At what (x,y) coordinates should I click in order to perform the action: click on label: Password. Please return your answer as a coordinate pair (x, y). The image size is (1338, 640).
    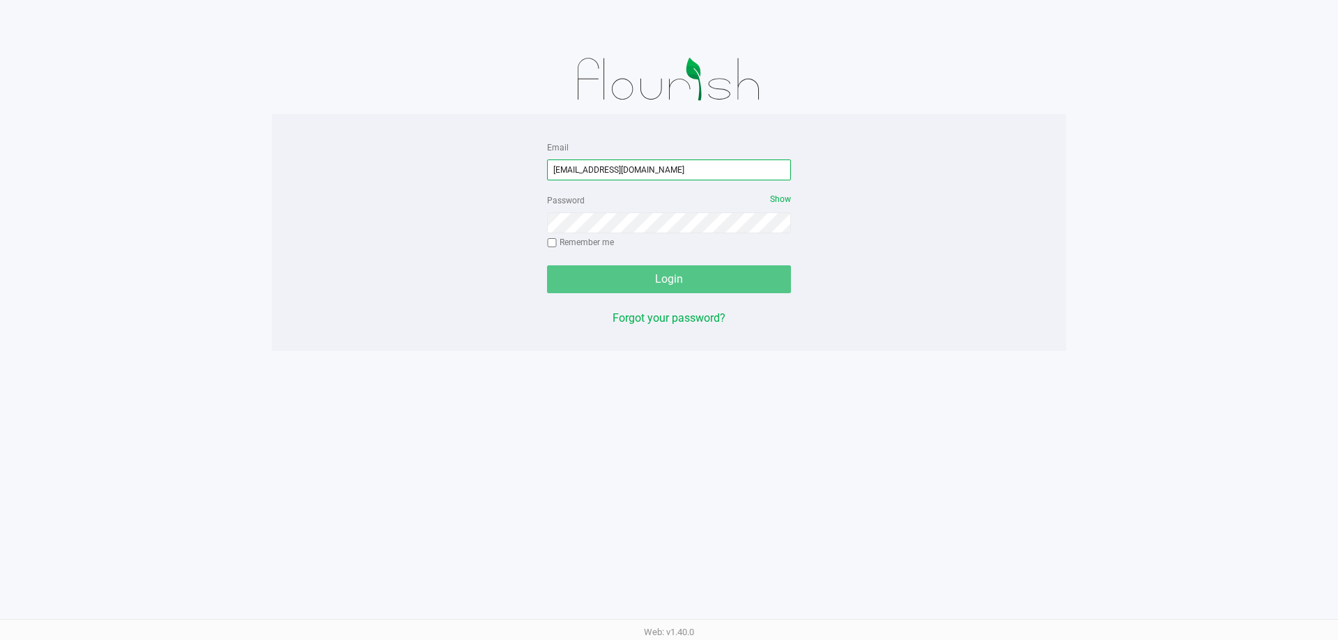
    Looking at the image, I should click on (566, 201).